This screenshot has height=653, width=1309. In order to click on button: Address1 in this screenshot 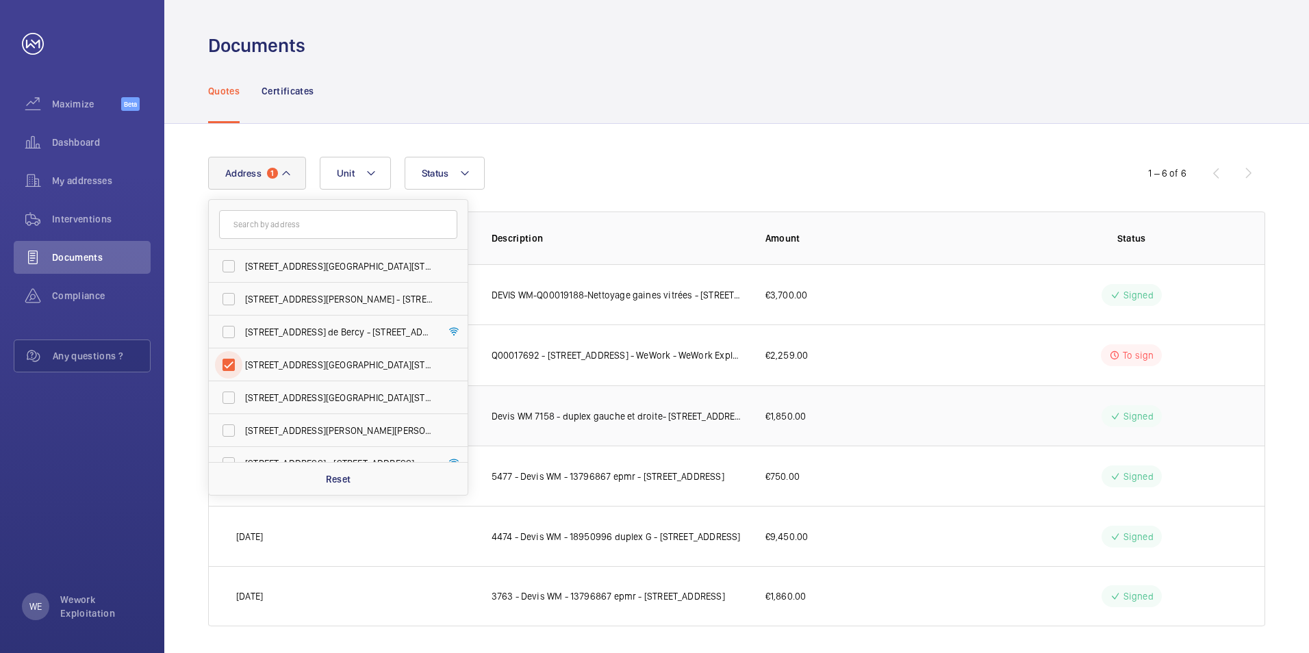, I will do `click(257, 173)`.